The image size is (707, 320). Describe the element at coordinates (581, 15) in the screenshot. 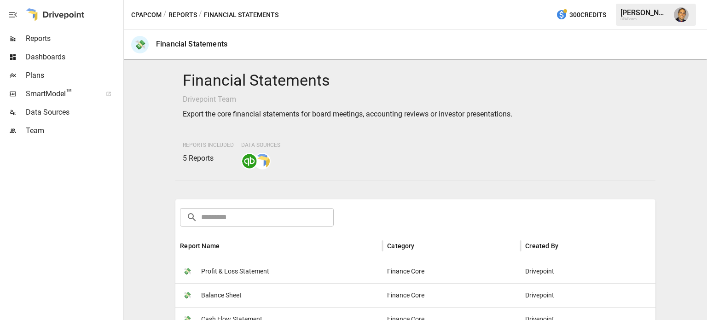

I see `button: 300Credits` at that location.